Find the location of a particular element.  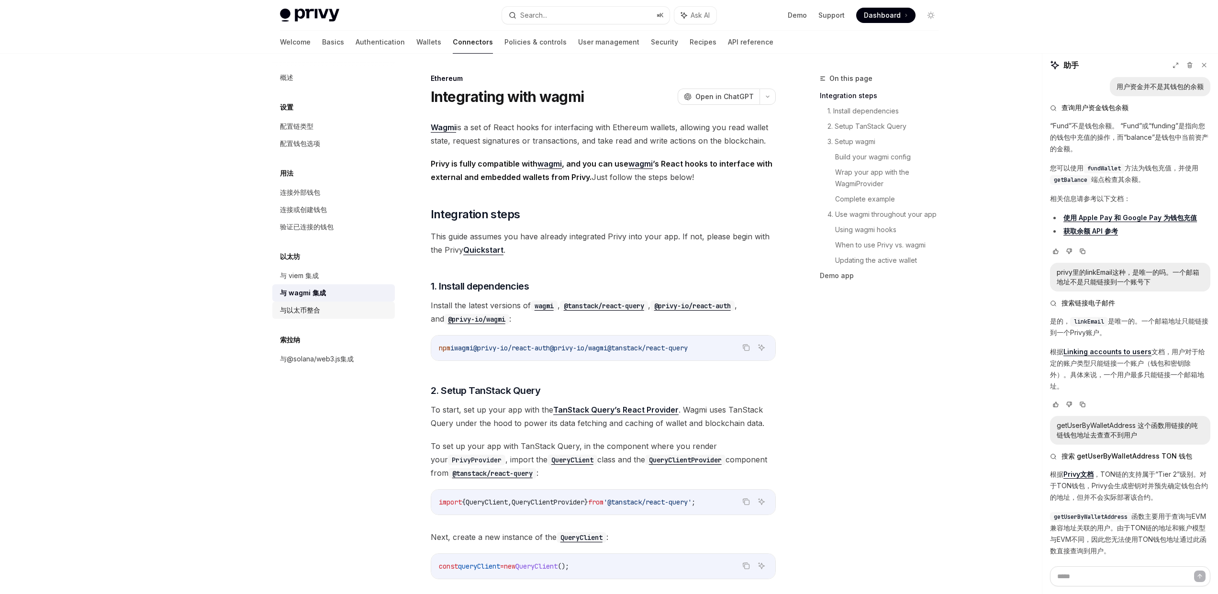

span: Next, create a new instance of the : is located at coordinates (603, 537).